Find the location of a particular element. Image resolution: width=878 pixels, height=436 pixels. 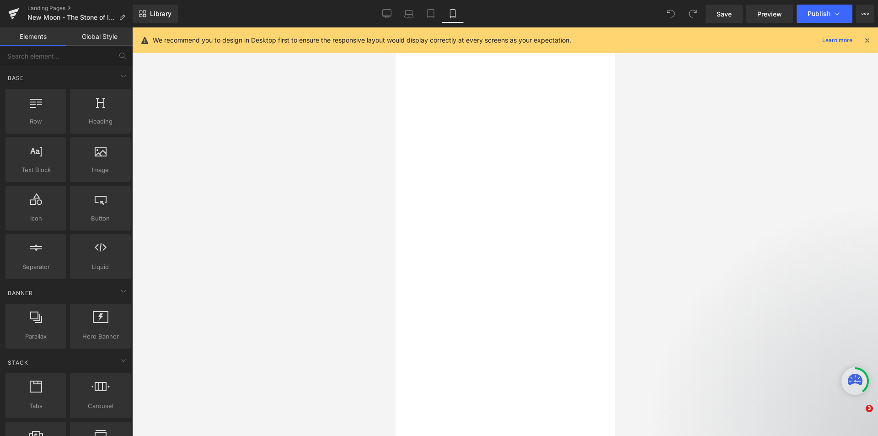

span: Icon is located at coordinates (36, 218).